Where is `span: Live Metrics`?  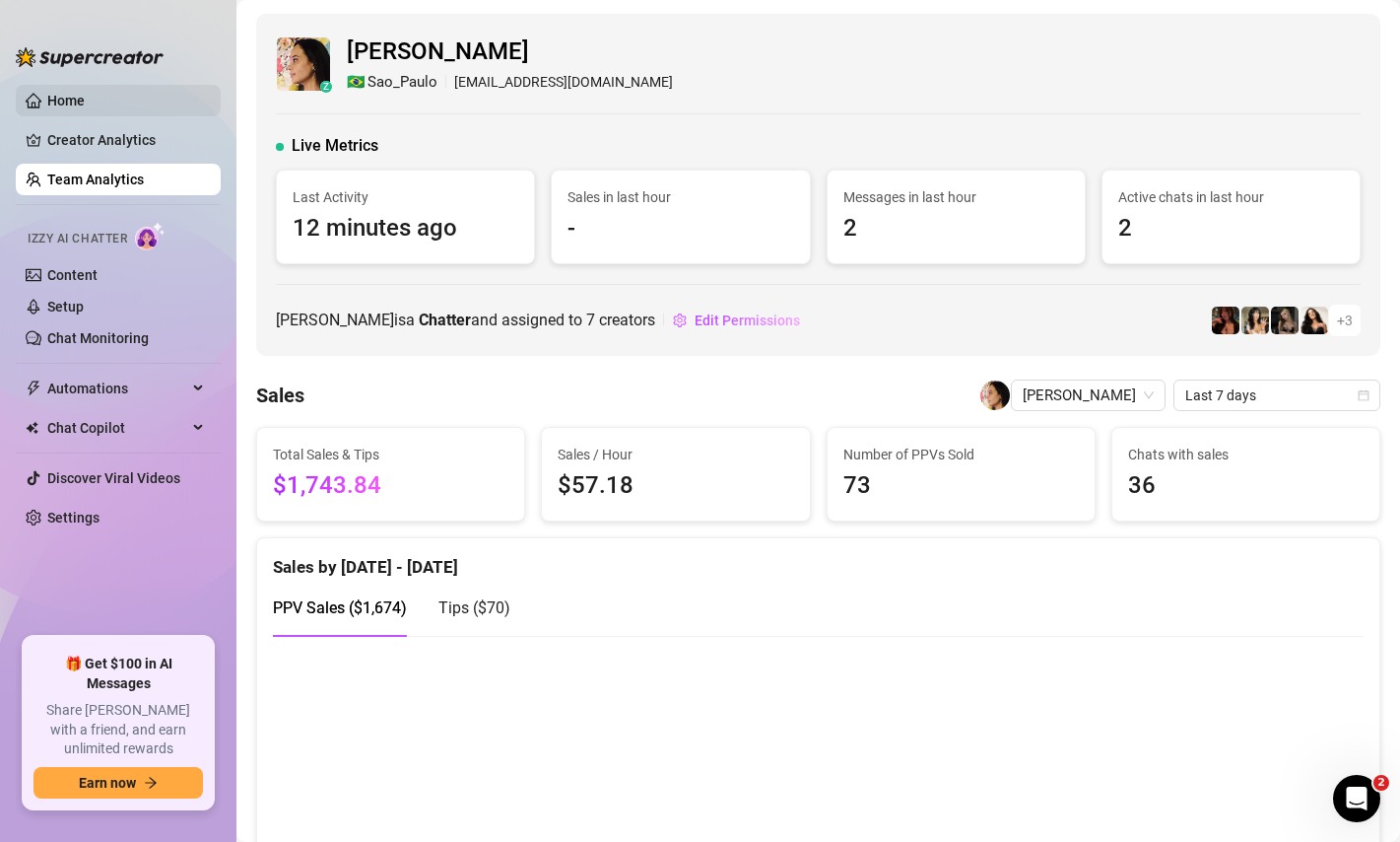 span: Live Metrics is located at coordinates (334, 146).